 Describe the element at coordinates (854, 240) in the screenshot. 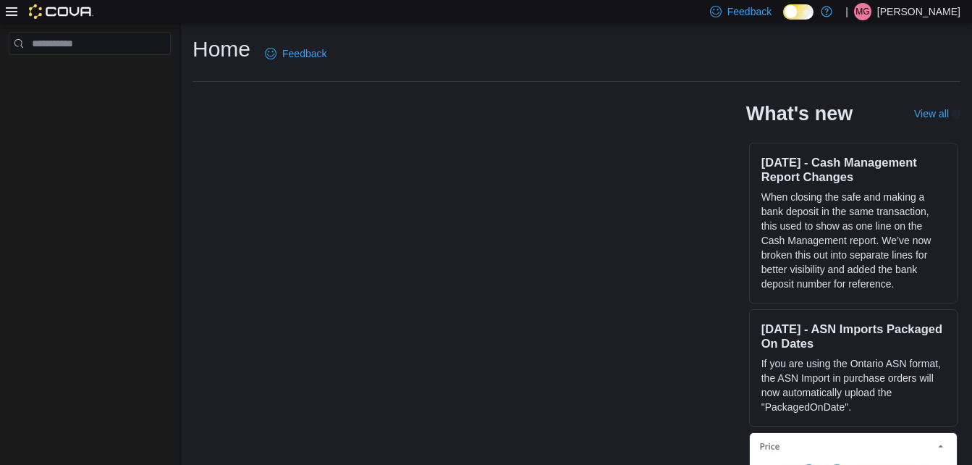

I see `p: When closing the safe and making a bank deposit in the same transaction, this used to show as one...` at that location.